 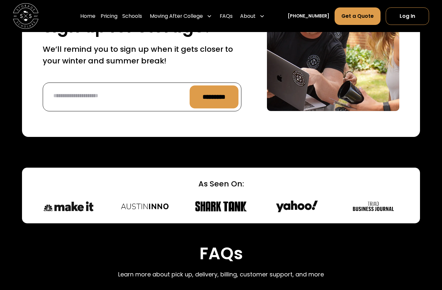 What do you see at coordinates (109, 16) in the screenshot?
I see `a: Pricing` at bounding box center [109, 16].